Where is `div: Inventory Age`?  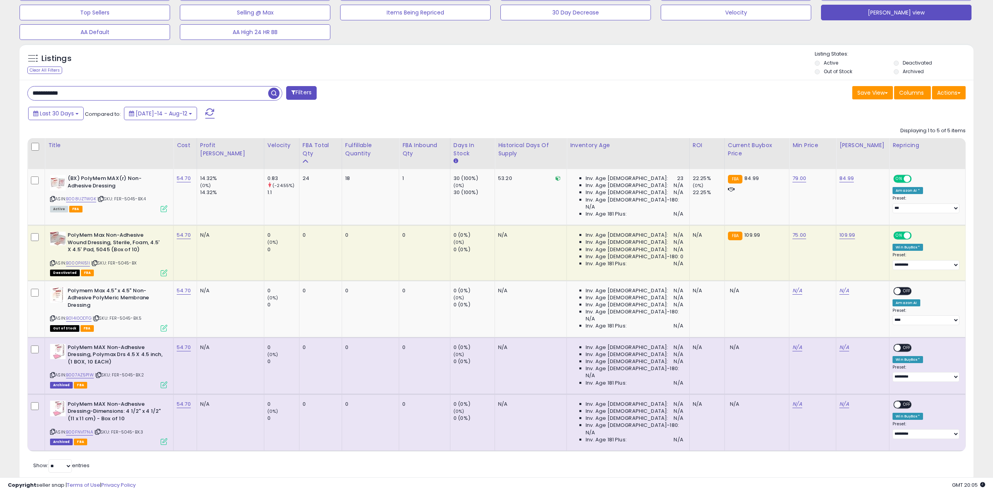
div: Inventory Age is located at coordinates (628, 145).